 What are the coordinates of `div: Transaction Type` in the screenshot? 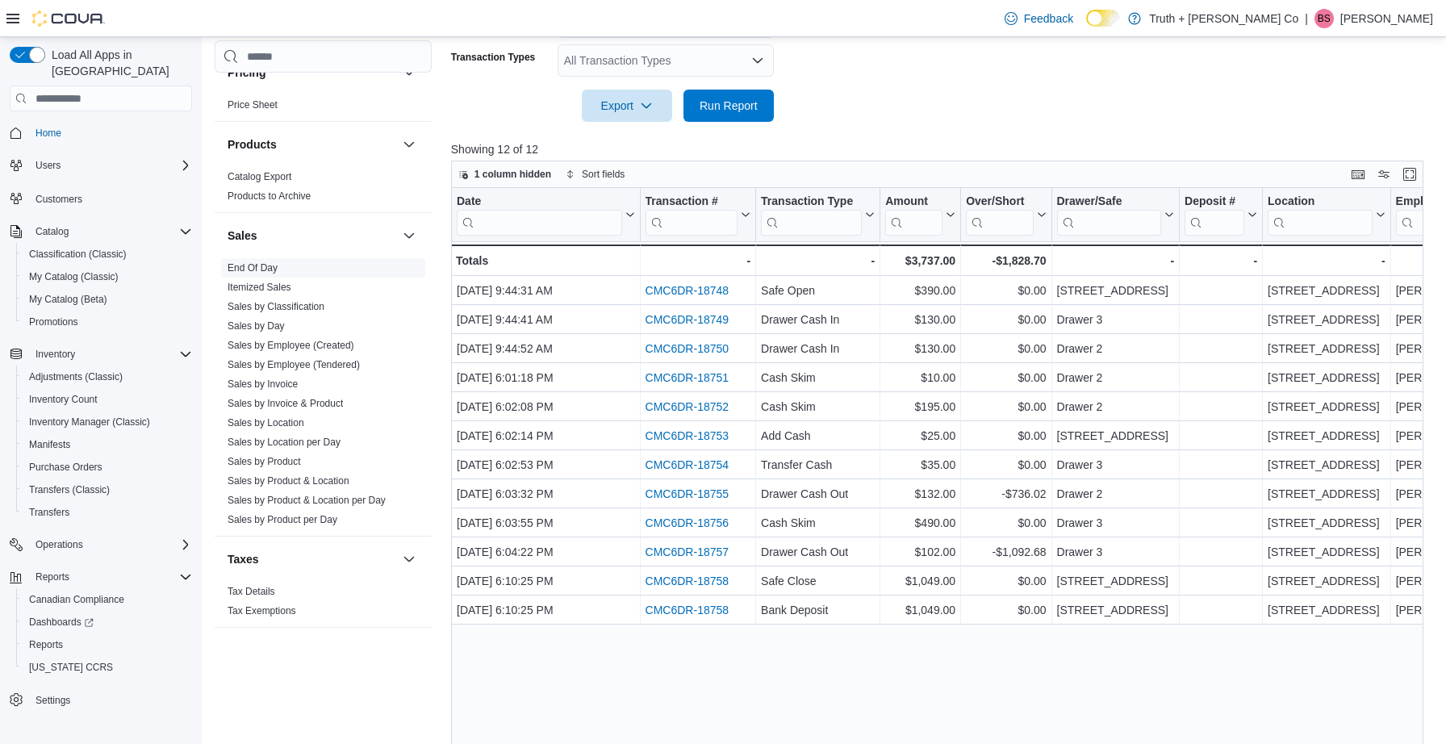 It's located at (811, 202).